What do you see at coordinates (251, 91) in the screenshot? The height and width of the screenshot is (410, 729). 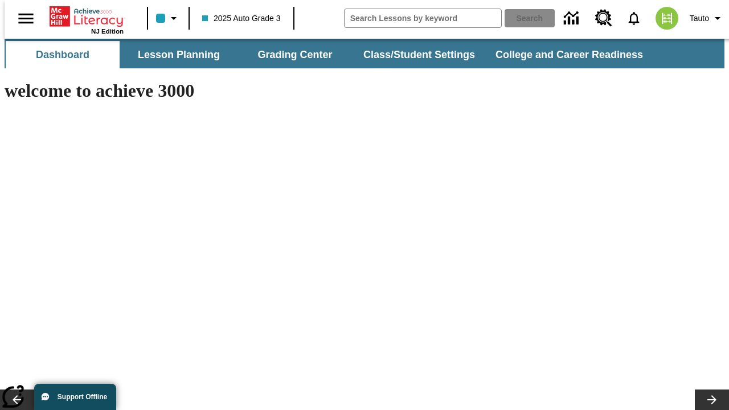 I see `h1: welcome to achieve 3000` at bounding box center [251, 91].